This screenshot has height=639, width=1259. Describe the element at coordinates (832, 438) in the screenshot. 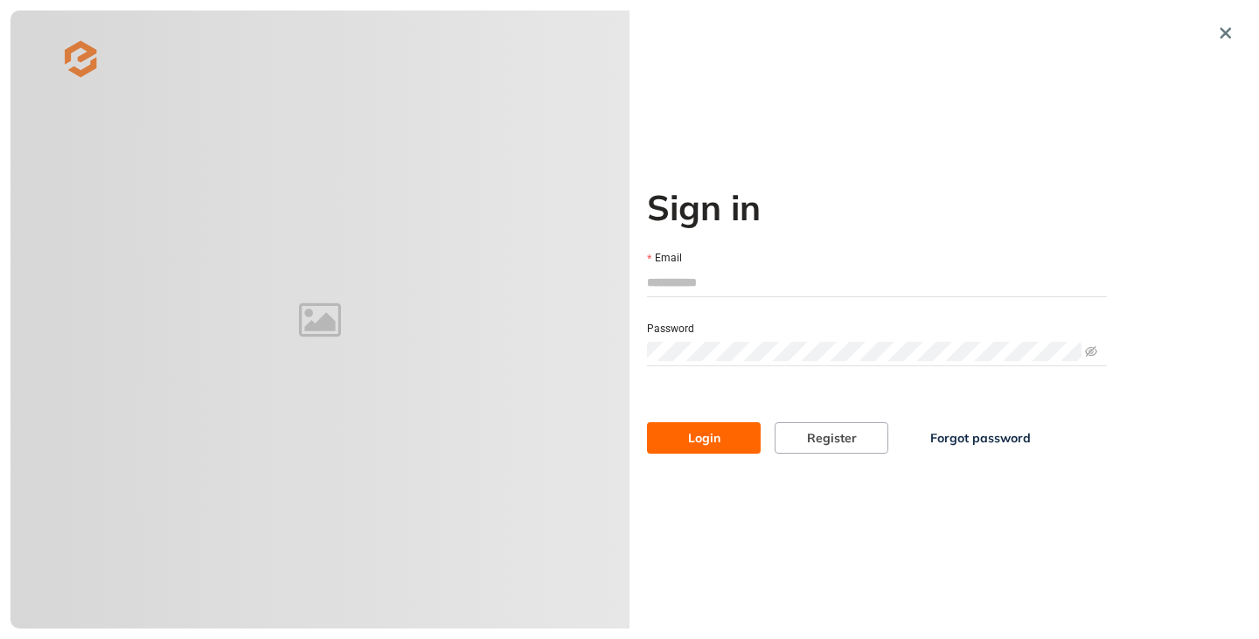

I see `span: Register` at that location.